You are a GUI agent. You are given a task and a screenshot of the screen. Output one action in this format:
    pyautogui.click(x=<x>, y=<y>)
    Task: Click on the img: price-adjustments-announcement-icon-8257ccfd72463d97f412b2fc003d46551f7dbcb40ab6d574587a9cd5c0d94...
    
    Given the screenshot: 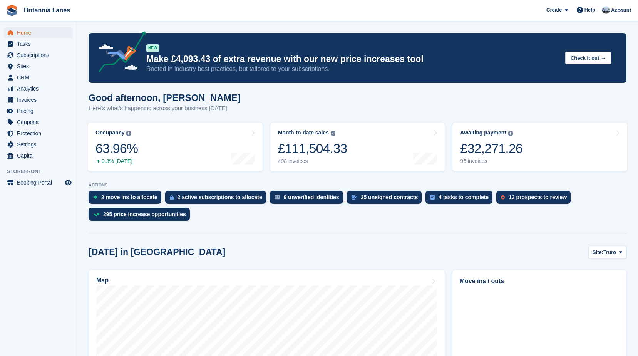 What is the action you would take?
    pyautogui.click(x=119, y=53)
    